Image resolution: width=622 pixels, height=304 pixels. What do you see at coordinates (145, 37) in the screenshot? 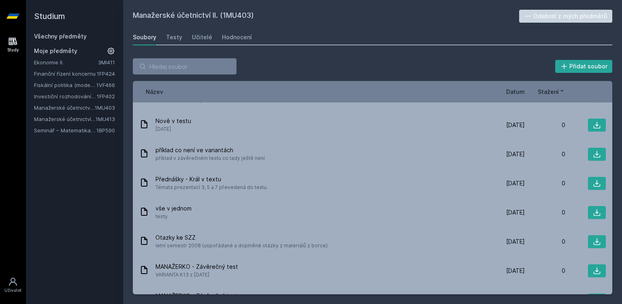
I see `a: Soubory` at bounding box center [145, 37].